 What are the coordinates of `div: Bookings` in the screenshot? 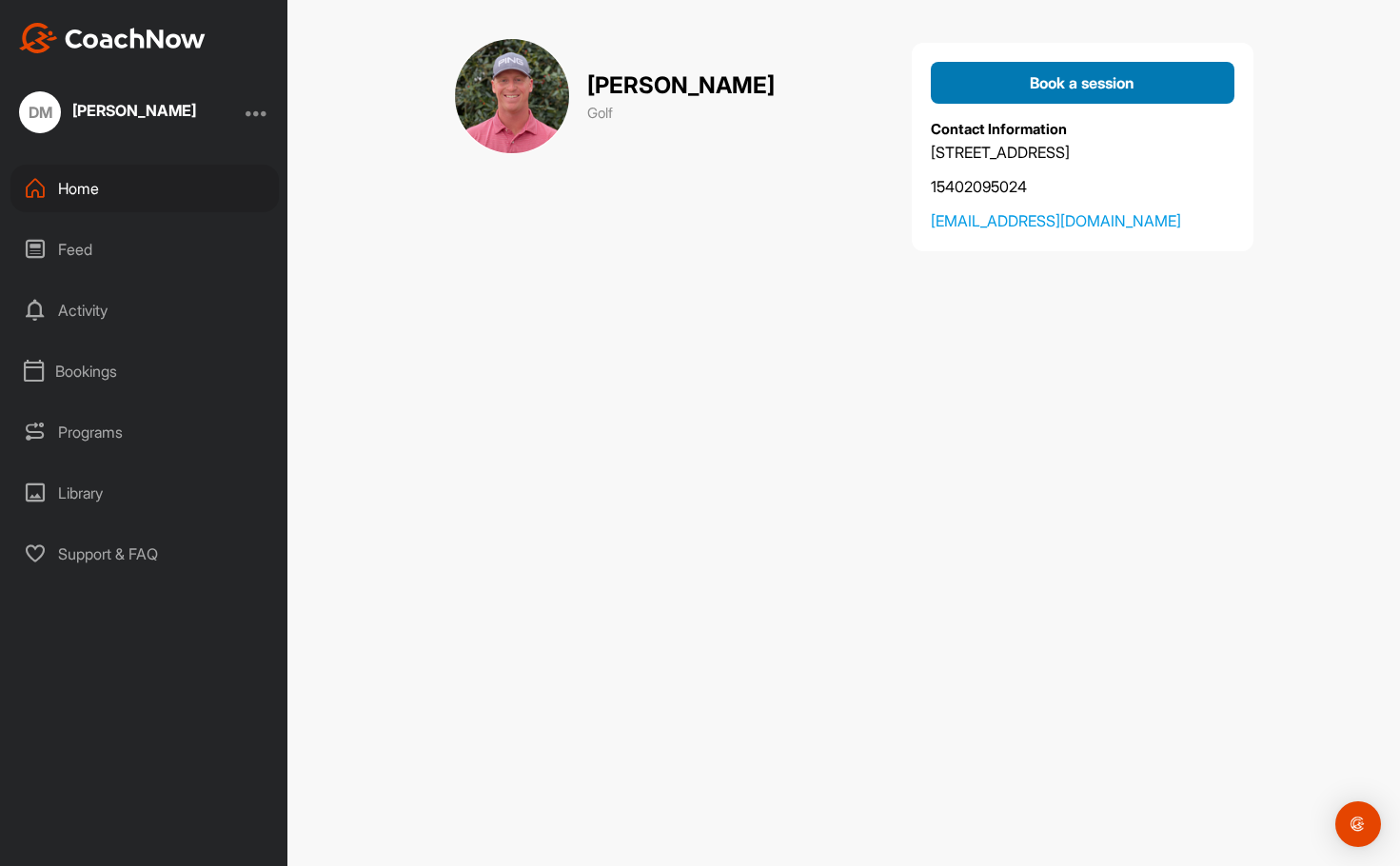 It's located at (144, 371).